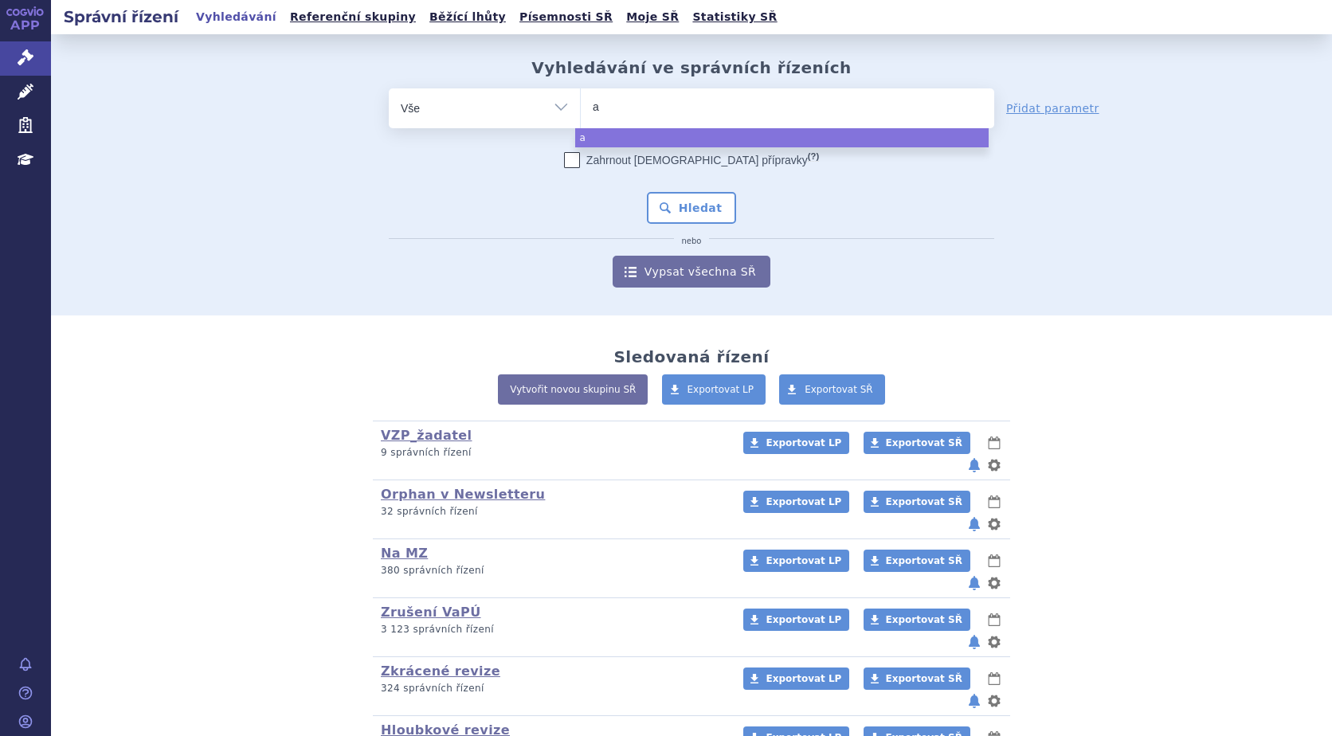 This screenshot has width=1332, height=736. Describe the element at coordinates (463, 494) in the screenshot. I see `a: Orphan v Newsletteru` at that location.